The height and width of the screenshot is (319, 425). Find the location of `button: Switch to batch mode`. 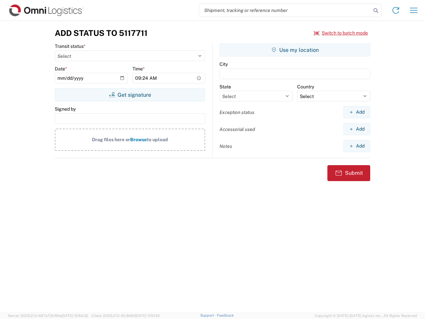

button: Switch to batch mode is located at coordinates (341, 33).